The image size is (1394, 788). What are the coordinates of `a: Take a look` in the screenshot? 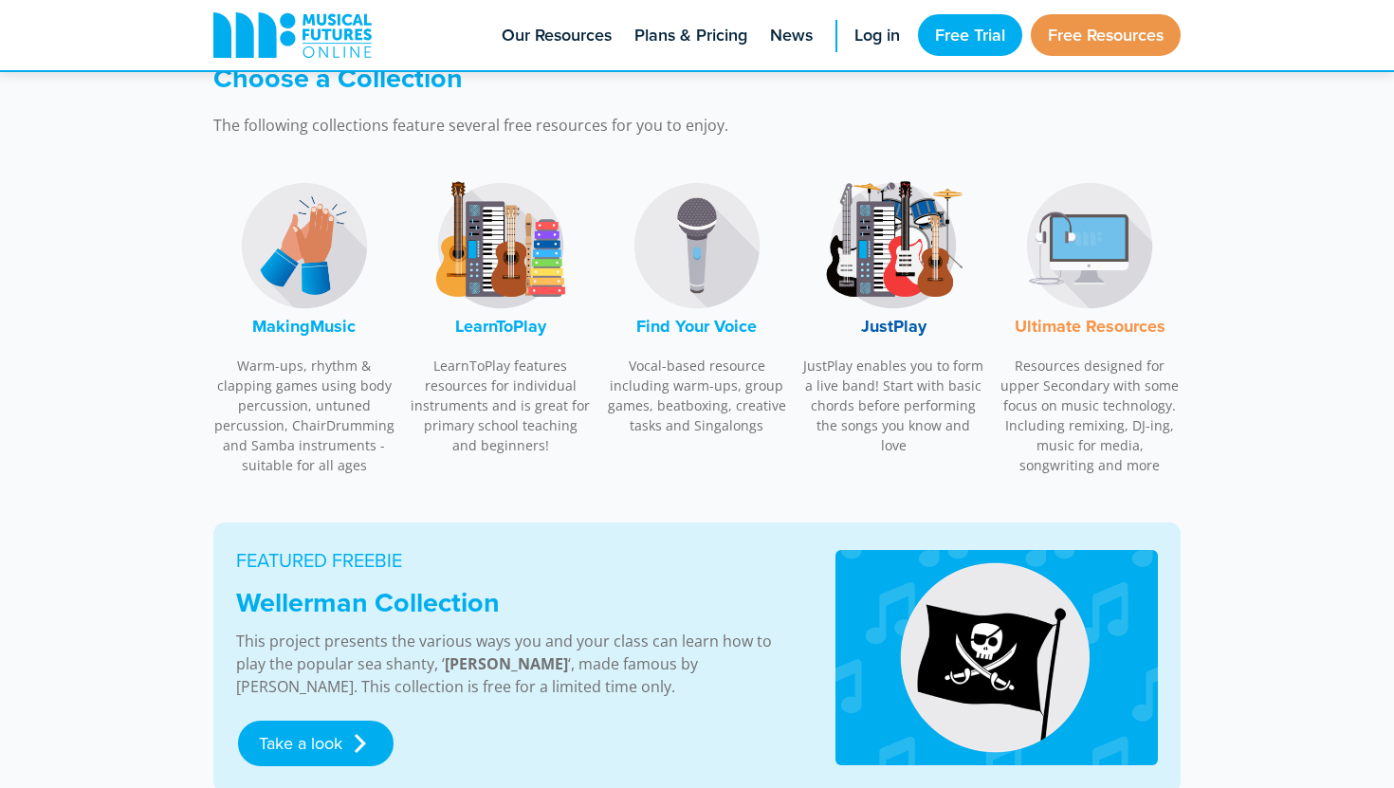 It's located at (316, 744).